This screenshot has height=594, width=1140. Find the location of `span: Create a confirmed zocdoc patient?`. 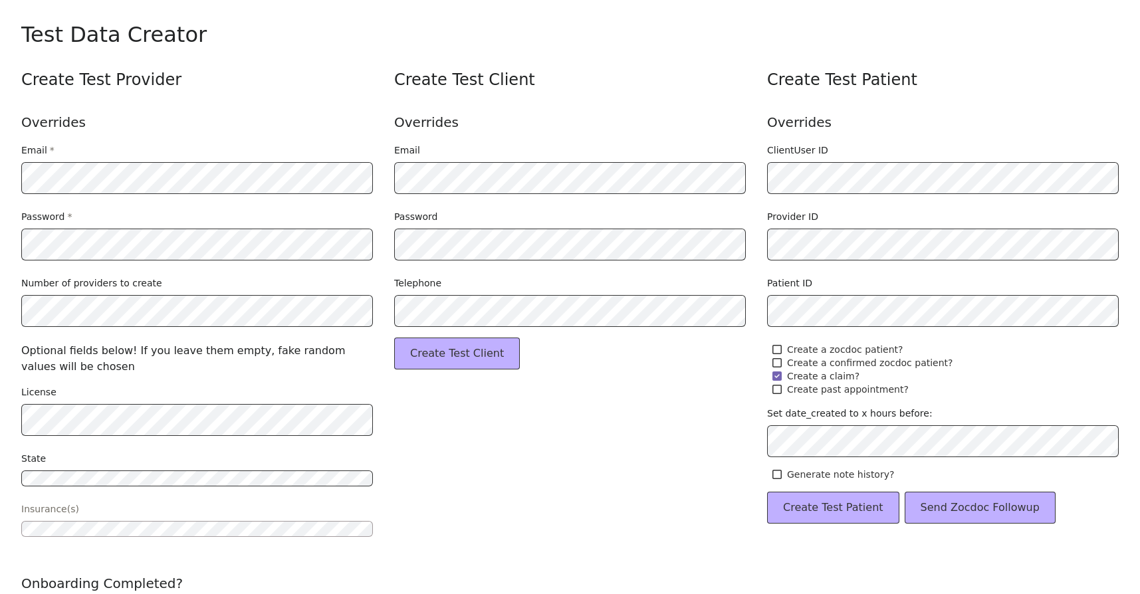

span: Create a confirmed zocdoc patient? is located at coordinates (870, 363).